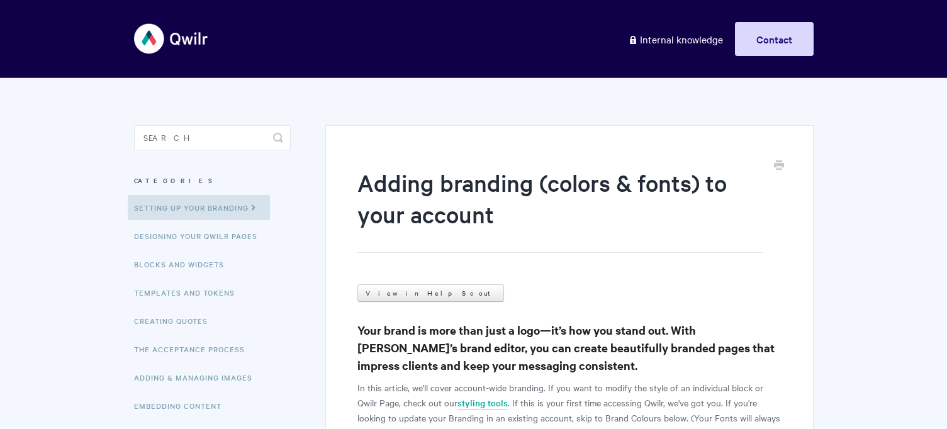  I want to click on a: Print this Article, so click(779, 166).